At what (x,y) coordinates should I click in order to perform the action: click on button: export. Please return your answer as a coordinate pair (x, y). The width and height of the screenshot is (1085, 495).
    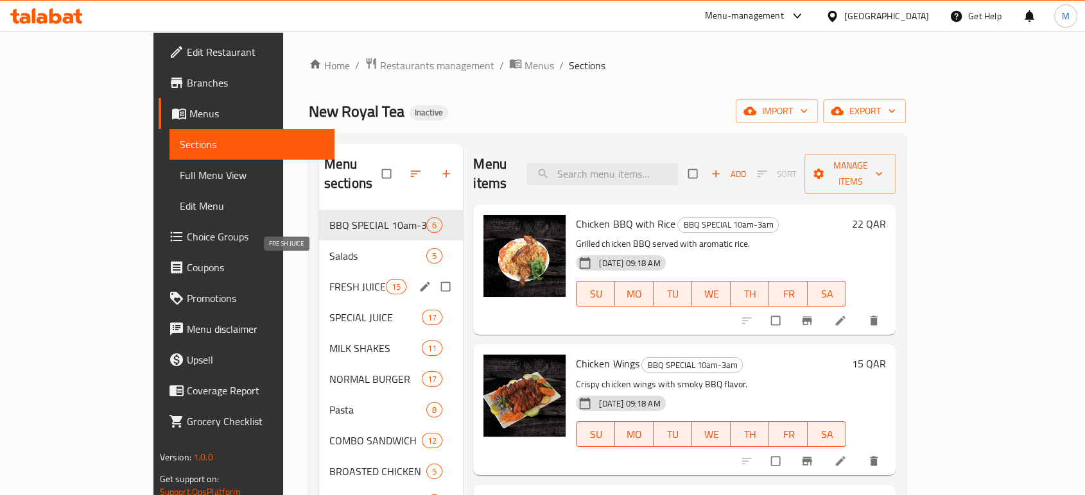
    Looking at the image, I should click on (864, 111).